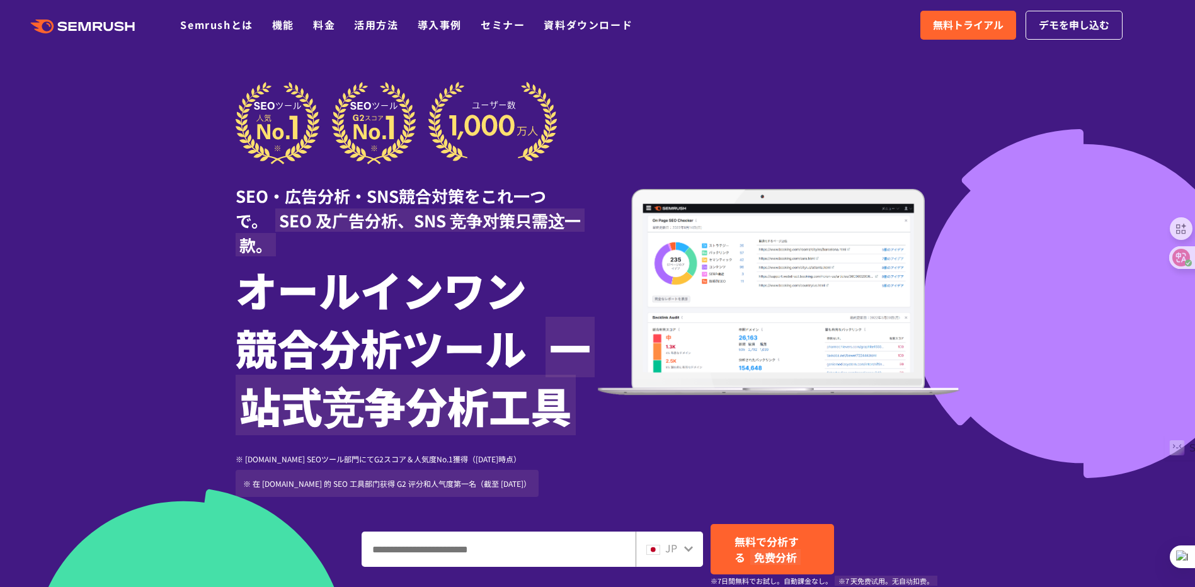 This screenshot has height=587, width=1195. Describe the element at coordinates (376, 25) in the screenshot. I see `a: 活用方法` at that location.